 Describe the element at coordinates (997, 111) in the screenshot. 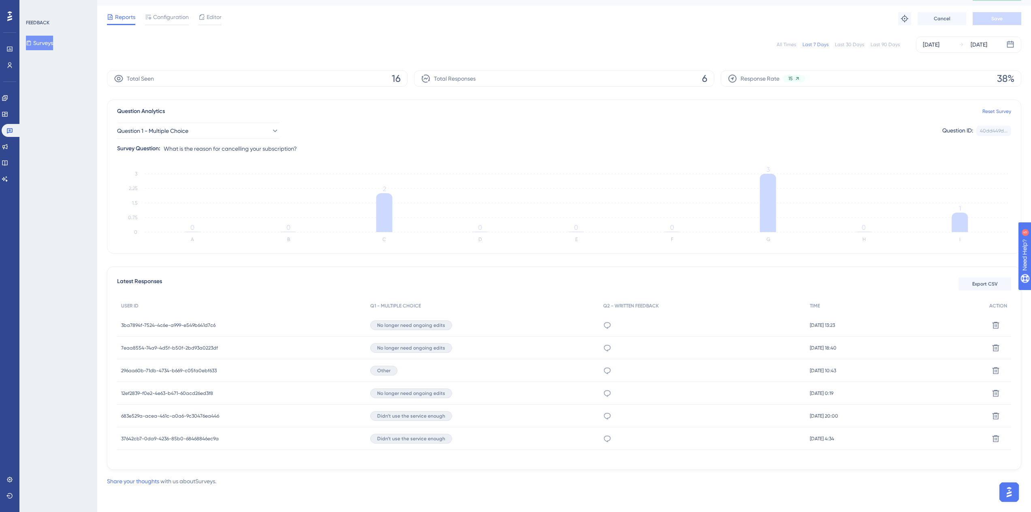

I see `a: Reset Survey` at that location.